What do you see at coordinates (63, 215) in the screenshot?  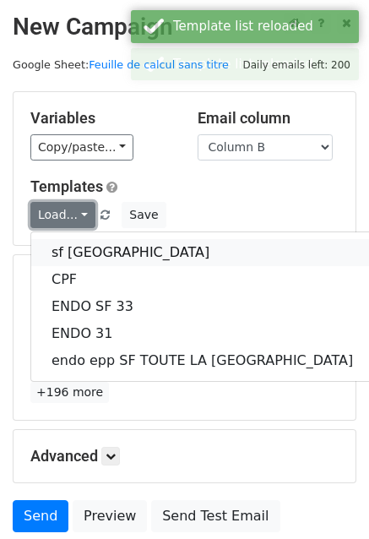 I see `a: Load...` at bounding box center [63, 215].